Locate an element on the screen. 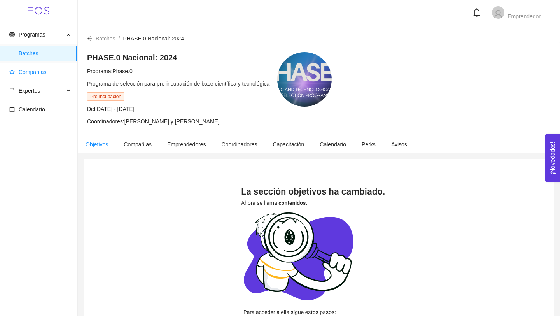  span: bell is located at coordinates (476, 12).